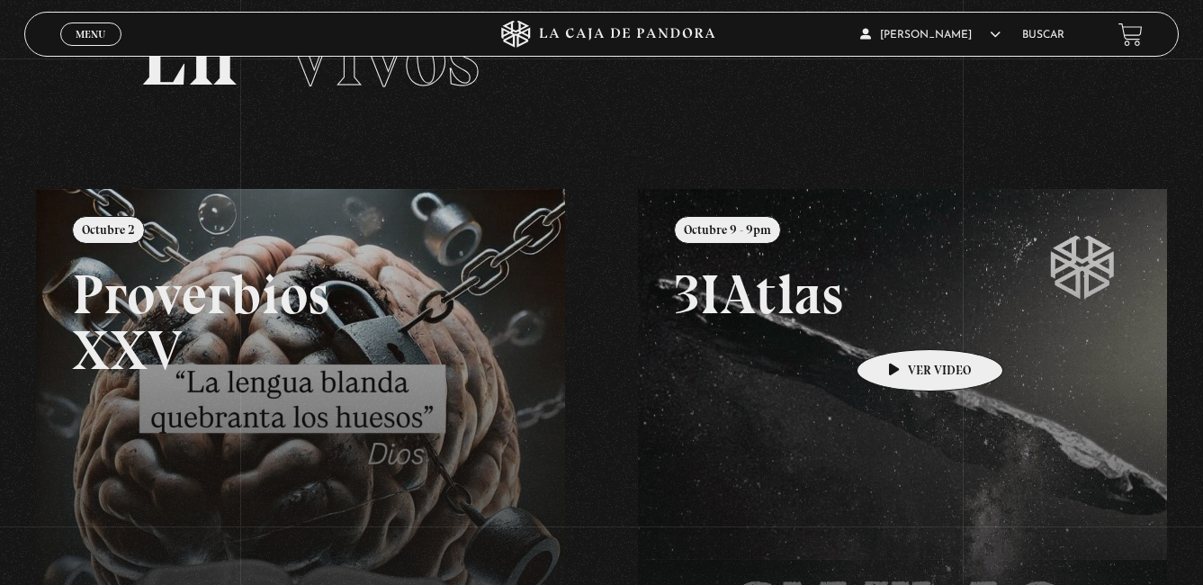 Image resolution: width=1203 pixels, height=585 pixels. Describe the element at coordinates (91, 50) in the screenshot. I see `span: Cerrar` at that location.